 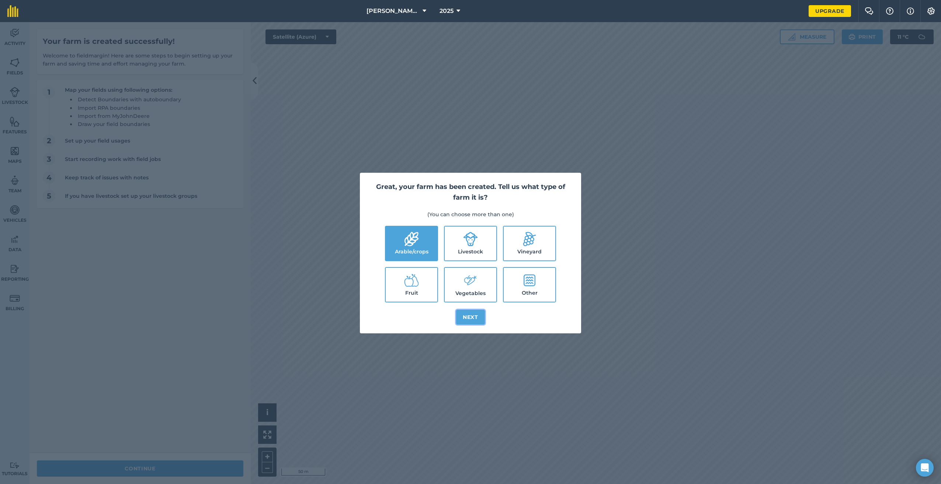 I want to click on img: Two speech bubbles overlapping with the left bubble in the forefront, so click(x=869, y=11).